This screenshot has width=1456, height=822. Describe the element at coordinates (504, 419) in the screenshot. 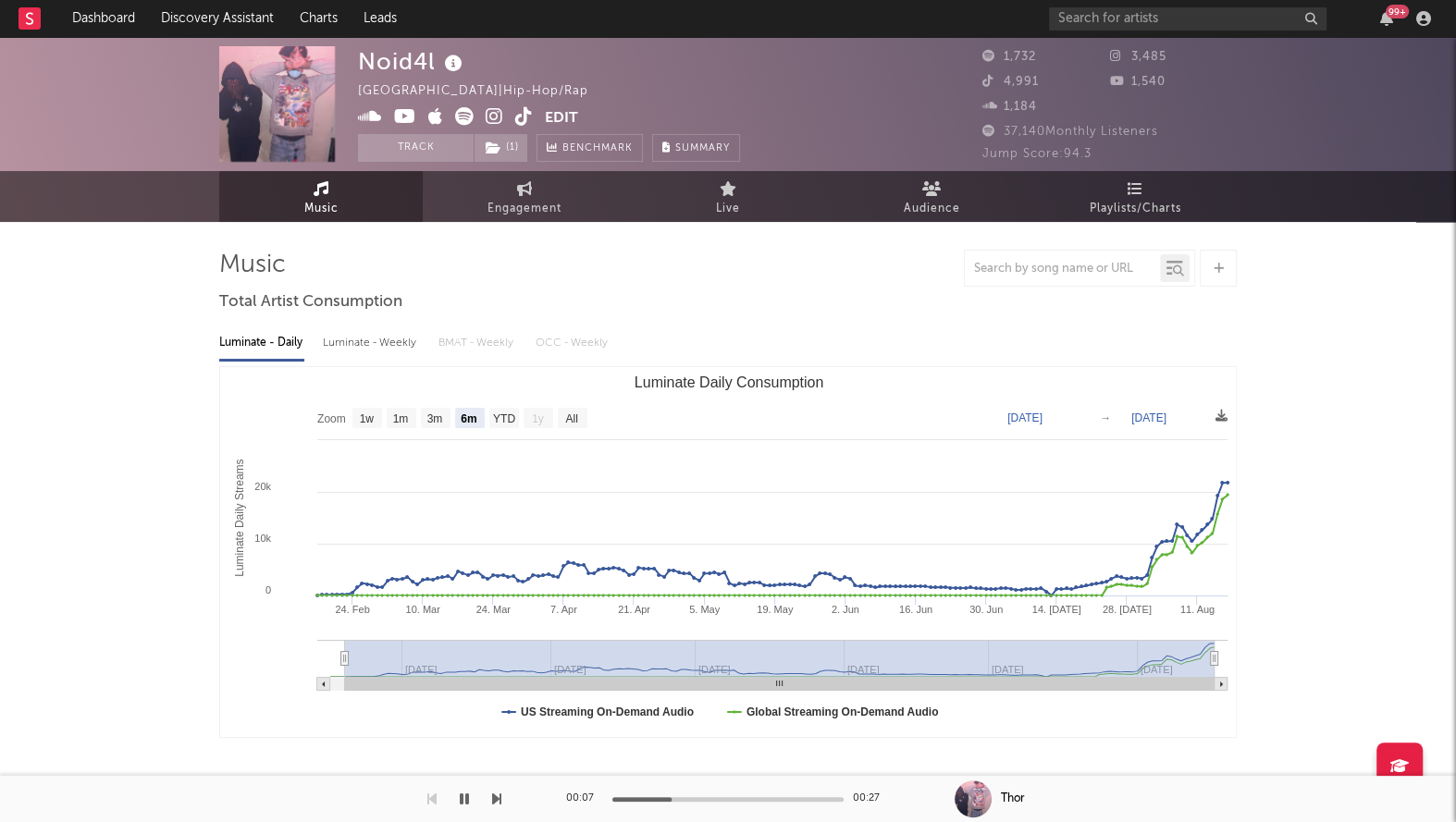

I see `text: YTD` at that location.